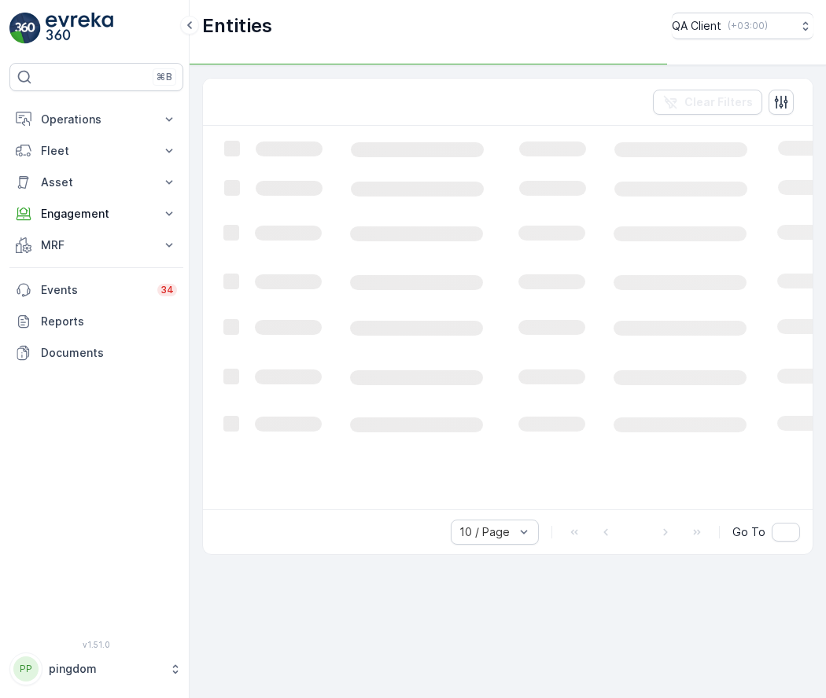  What do you see at coordinates (96, 290) in the screenshot?
I see `a: Events34` at bounding box center [96, 290].